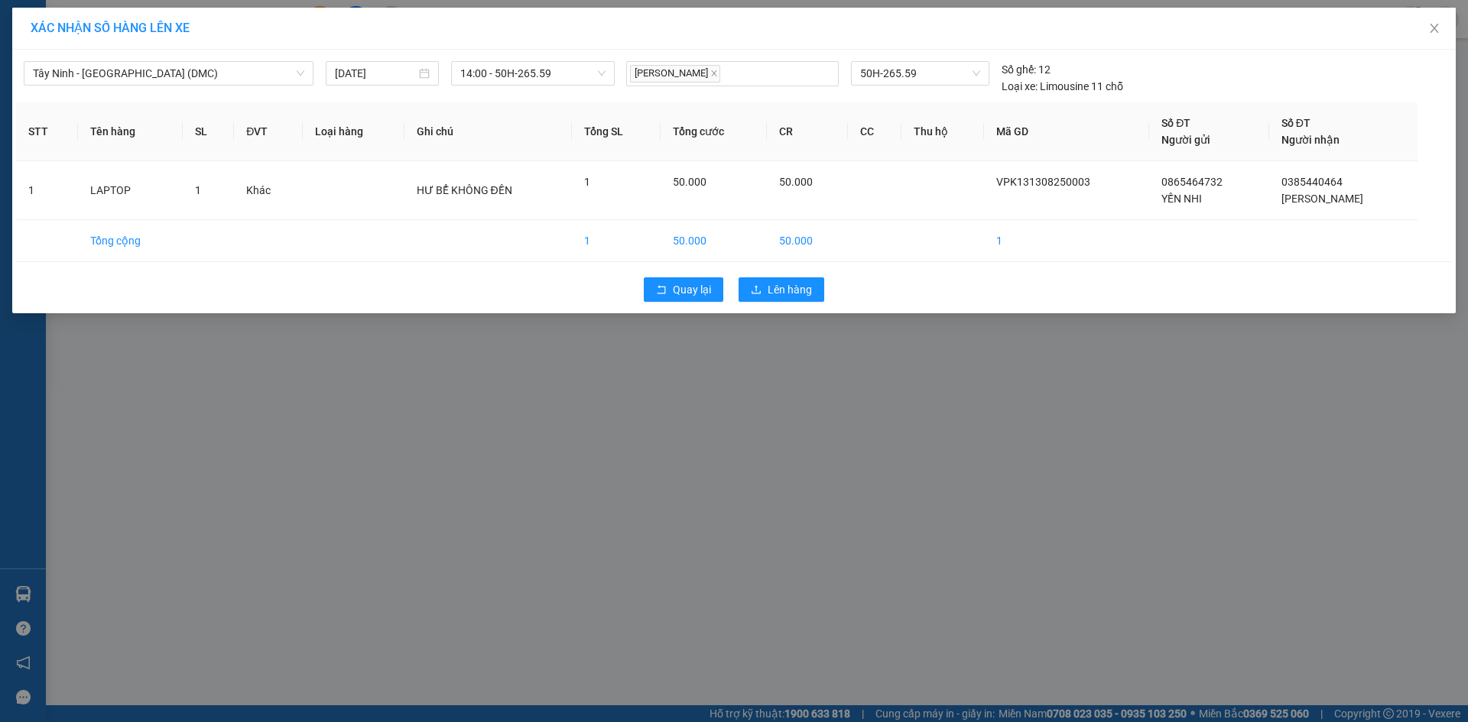  I want to click on div: Limousine 11 chỗ, so click(1062, 86).